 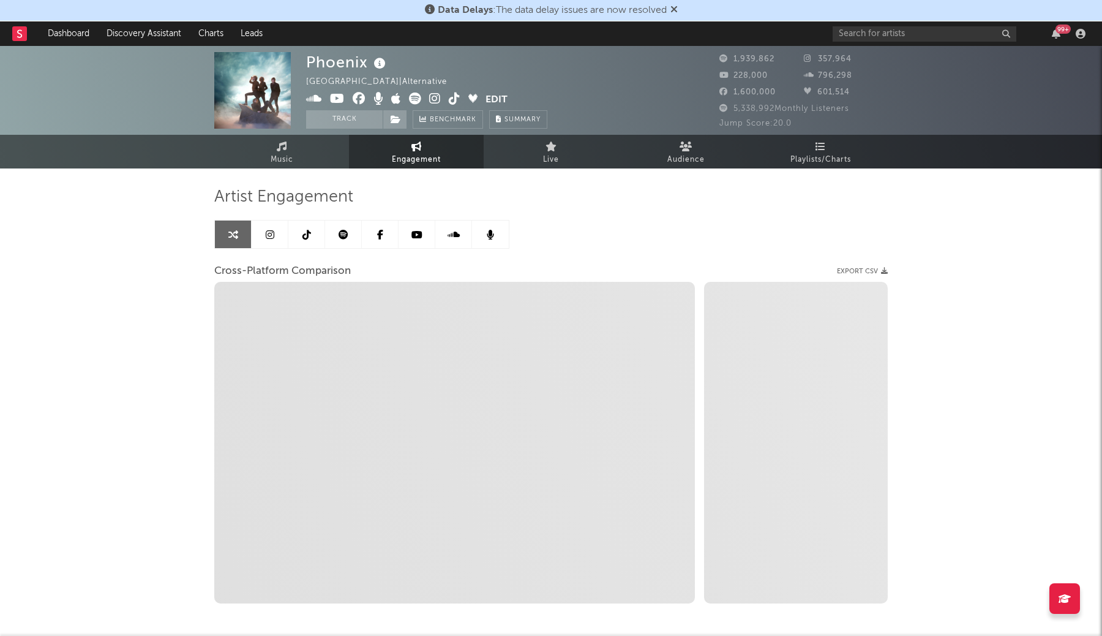 What do you see at coordinates (497, 100) in the screenshot?
I see `button: Edit` at bounding box center [497, 100].